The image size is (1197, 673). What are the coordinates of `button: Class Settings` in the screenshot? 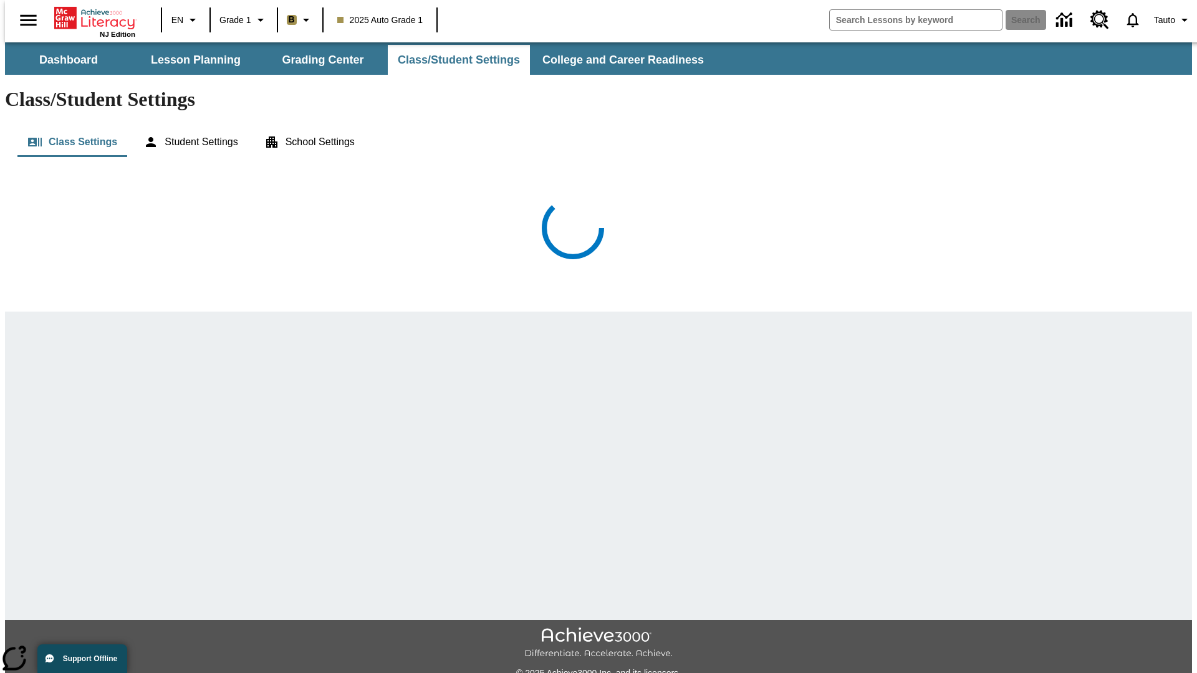 It's located at (72, 142).